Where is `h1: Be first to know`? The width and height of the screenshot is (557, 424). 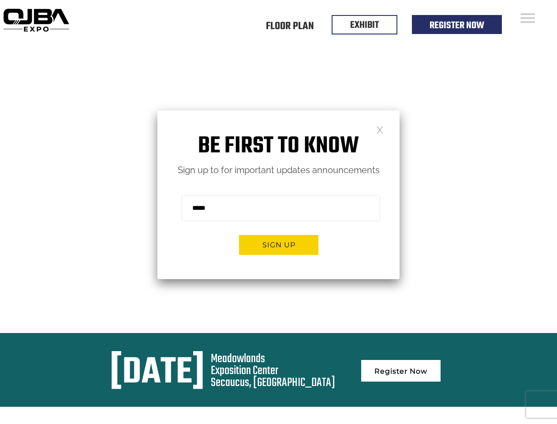 h1: Be first to know is located at coordinates (278, 146).